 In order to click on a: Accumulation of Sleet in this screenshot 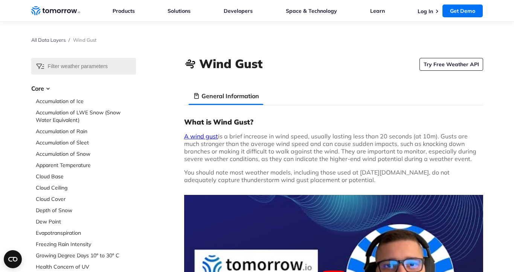, I will do `click(86, 143)`.